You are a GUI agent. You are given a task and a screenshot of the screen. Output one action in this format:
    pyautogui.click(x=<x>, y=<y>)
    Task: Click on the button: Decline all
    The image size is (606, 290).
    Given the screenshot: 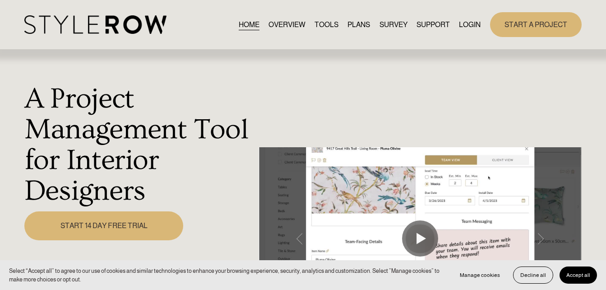 What is the action you would take?
    pyautogui.click(x=533, y=275)
    